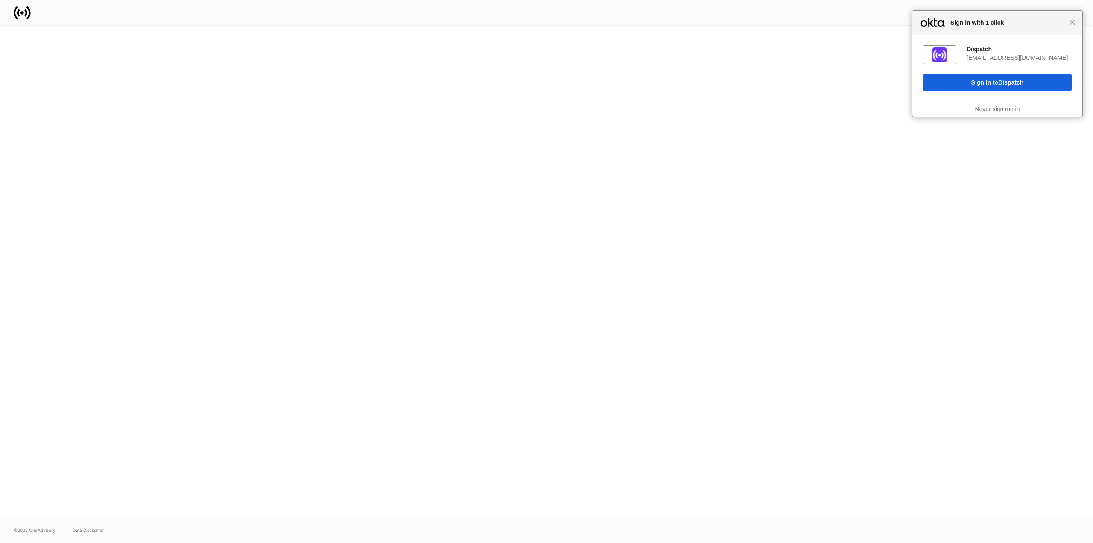 The image size is (1093, 543). I want to click on img: fs01jxrofoggULhDH358, so click(939, 55).